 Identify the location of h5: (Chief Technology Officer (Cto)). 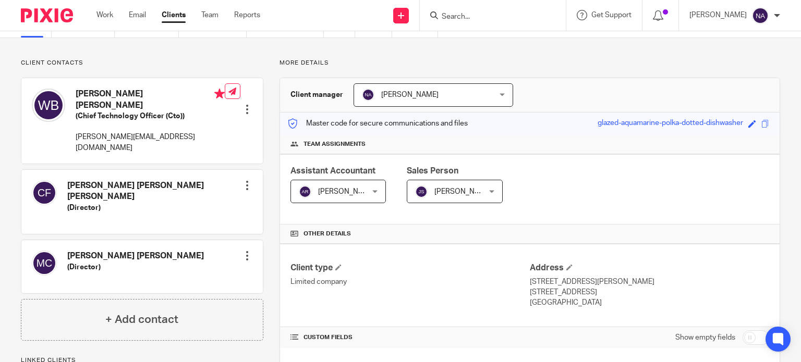
(150, 116).